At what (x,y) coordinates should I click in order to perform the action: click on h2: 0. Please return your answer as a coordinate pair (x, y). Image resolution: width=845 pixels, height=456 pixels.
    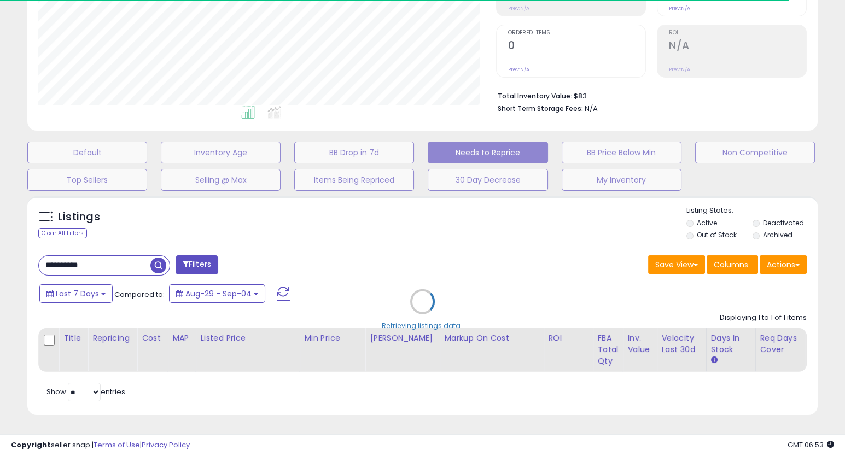
    Looking at the image, I should click on (577, 47).